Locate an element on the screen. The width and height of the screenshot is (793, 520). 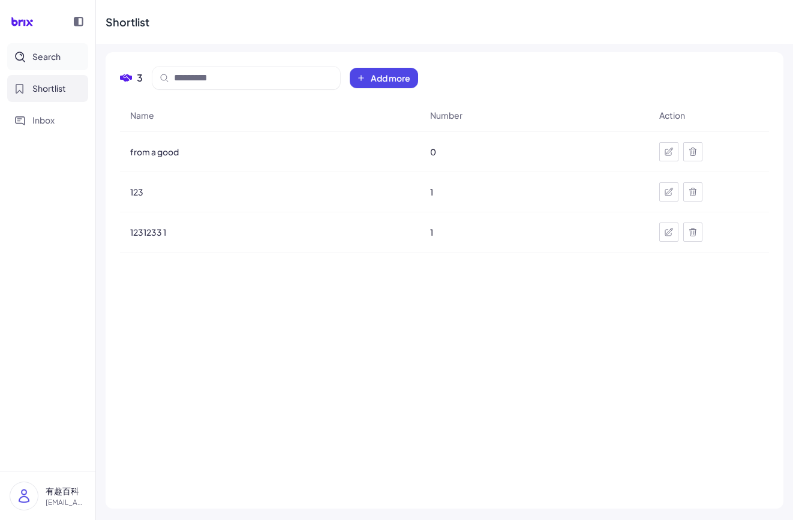
span: Shortlist is located at coordinates (49, 88).